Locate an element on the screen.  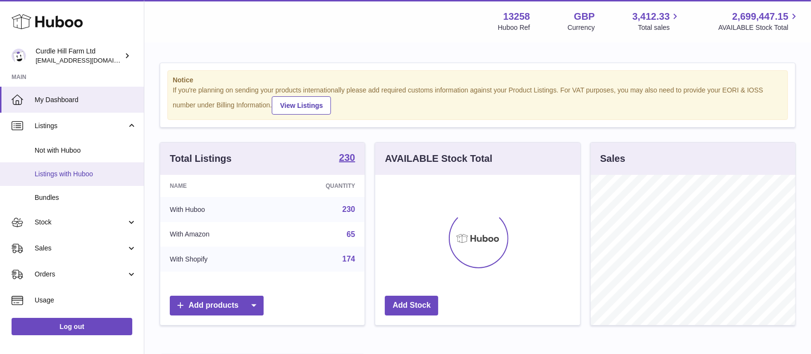
span: My Dashboard is located at coordinates (86, 100).